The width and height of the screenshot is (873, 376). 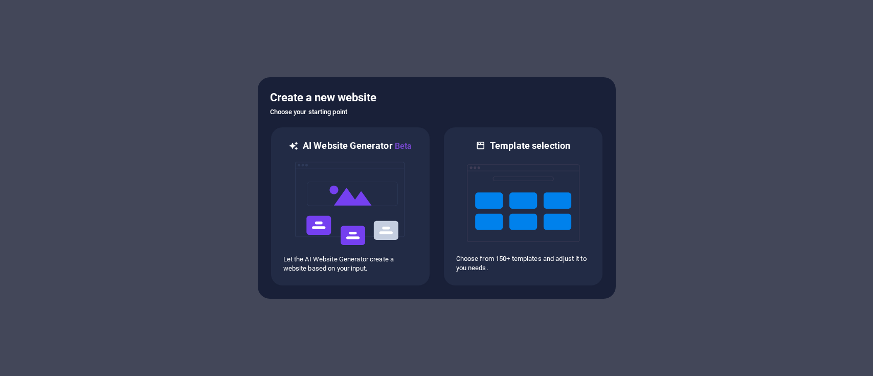 I want to click on h6: Choose your starting point, so click(x=437, y=112).